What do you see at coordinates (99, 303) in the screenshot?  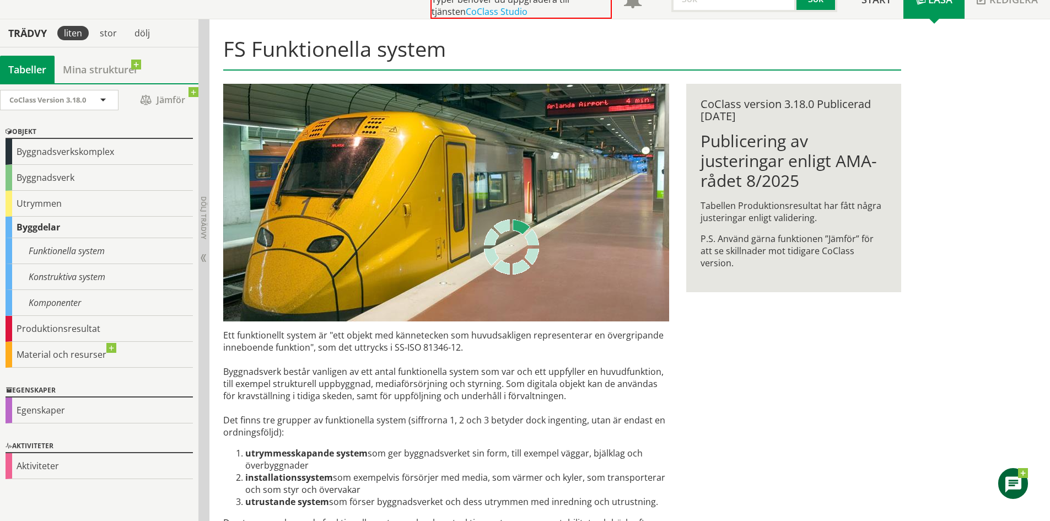 I see `div: Komponenter` at bounding box center [99, 303].